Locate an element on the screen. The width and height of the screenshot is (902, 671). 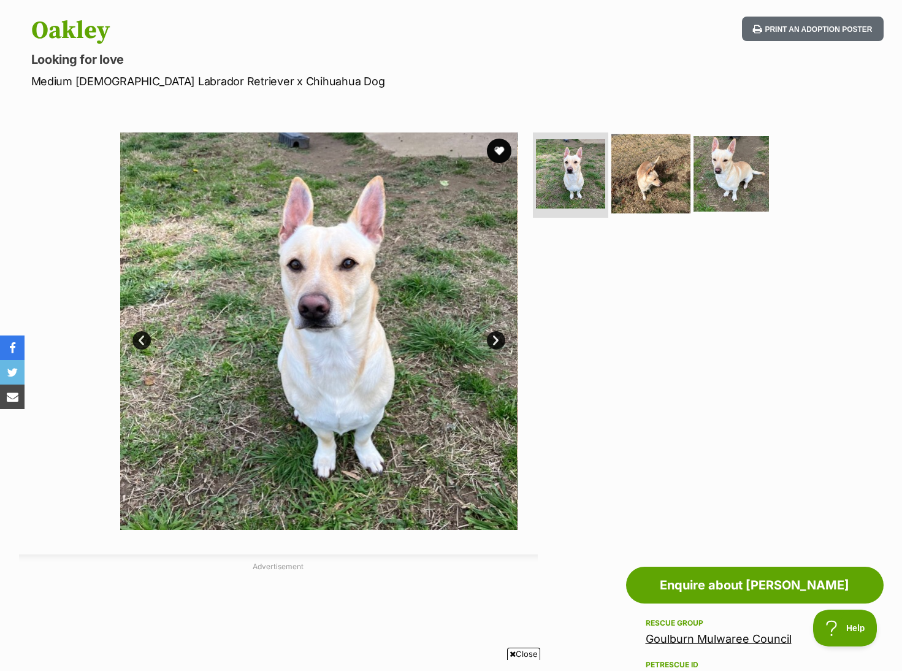
button: favourite is located at coordinates (499, 151).